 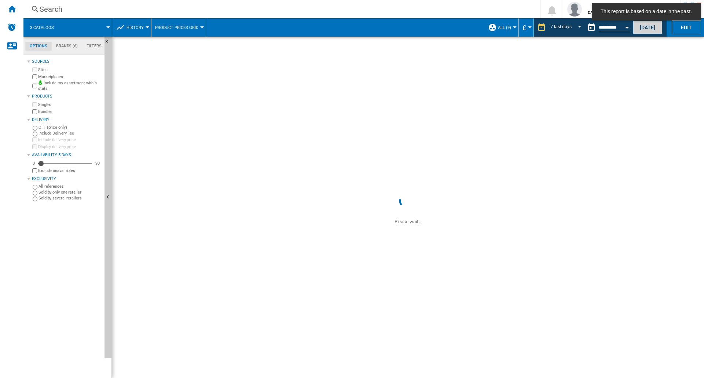 I want to click on md-tab-item: Brands (6), so click(x=67, y=46).